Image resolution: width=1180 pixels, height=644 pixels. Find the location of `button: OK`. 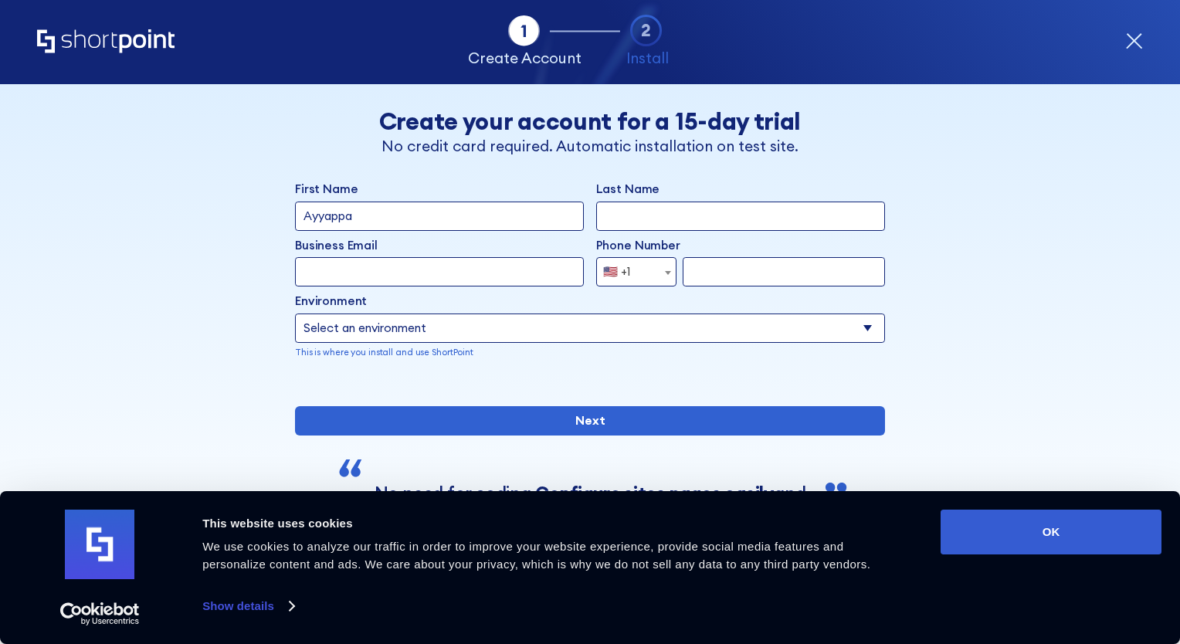

button: OK is located at coordinates (1051, 532).